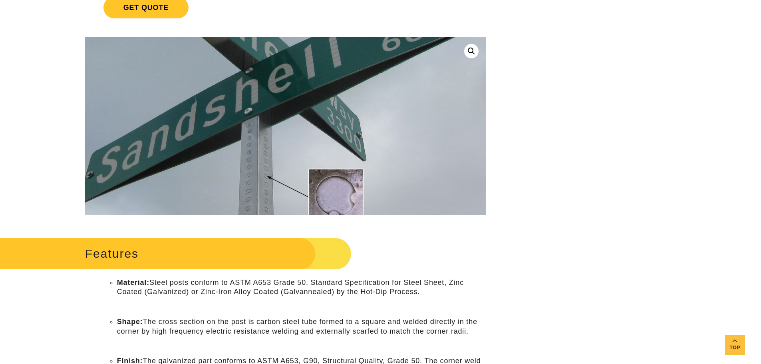 This screenshot has width=761, height=364. Describe the element at coordinates (301, 287) in the screenshot. I see `li: Steel posts conform to ASTM A653 Grade 50, Standard Specification for Steel Sheet, Zinc Coated (G...` at that location.